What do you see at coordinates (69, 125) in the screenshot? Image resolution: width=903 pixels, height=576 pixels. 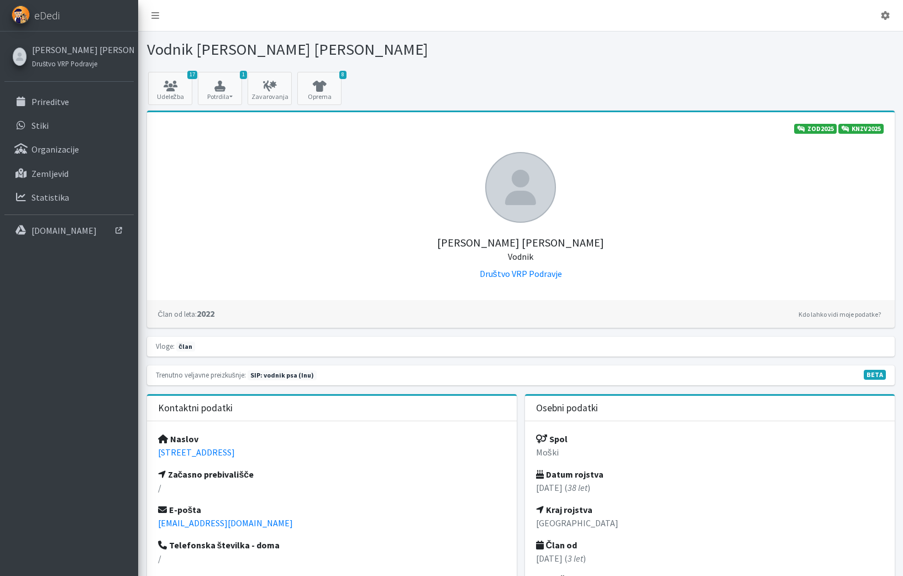 I see `a: Stiki` at bounding box center [69, 125].